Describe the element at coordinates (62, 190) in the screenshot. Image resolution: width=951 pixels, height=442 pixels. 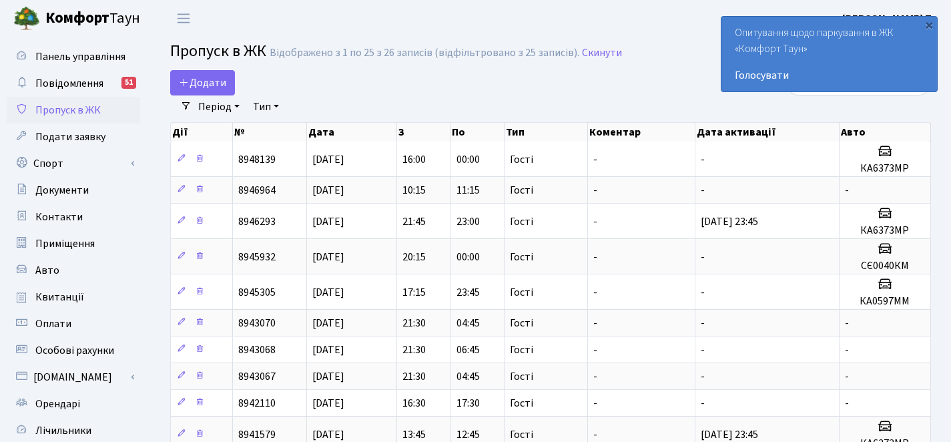
I see `span: Документи` at that location.